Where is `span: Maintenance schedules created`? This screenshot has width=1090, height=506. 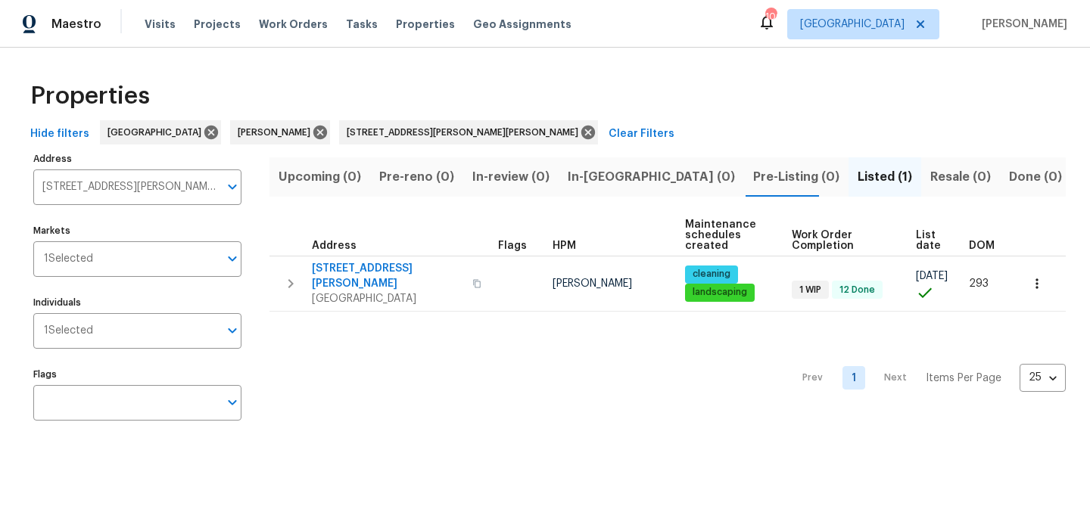
span: Maintenance schedules created is located at coordinates (725, 235).